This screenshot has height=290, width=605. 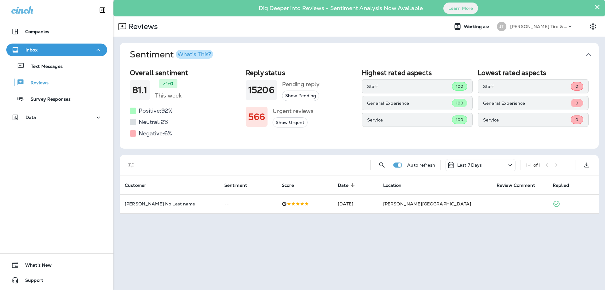 What do you see at coordinates (257, 117) in the screenshot?
I see `h1: 566` at bounding box center [257, 117].